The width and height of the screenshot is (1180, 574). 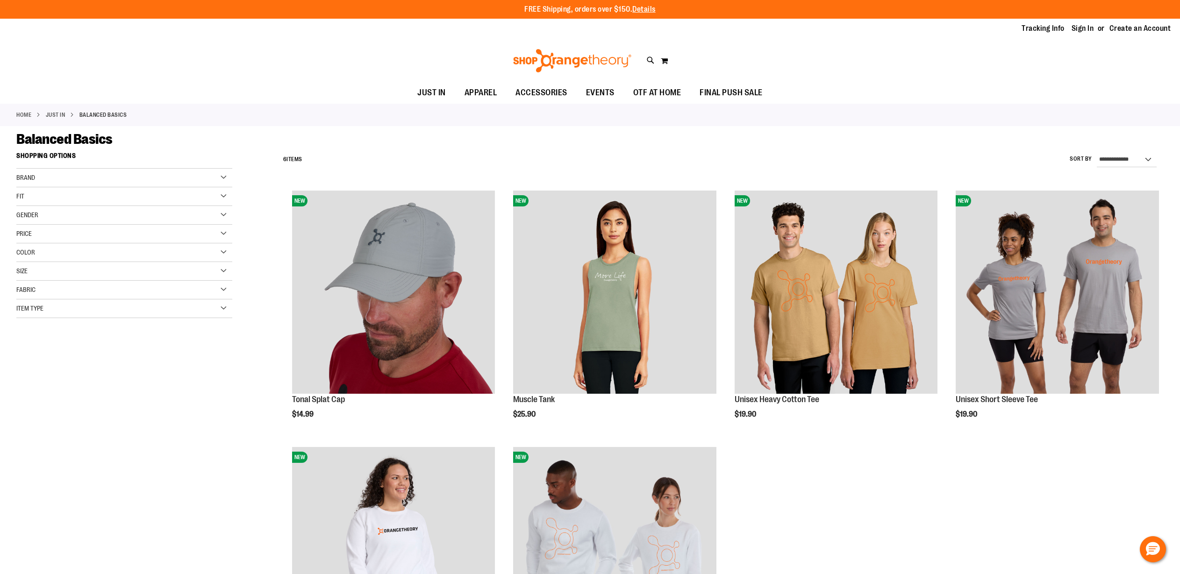 What do you see at coordinates (431, 93) in the screenshot?
I see `span: JUST IN` at bounding box center [431, 93].